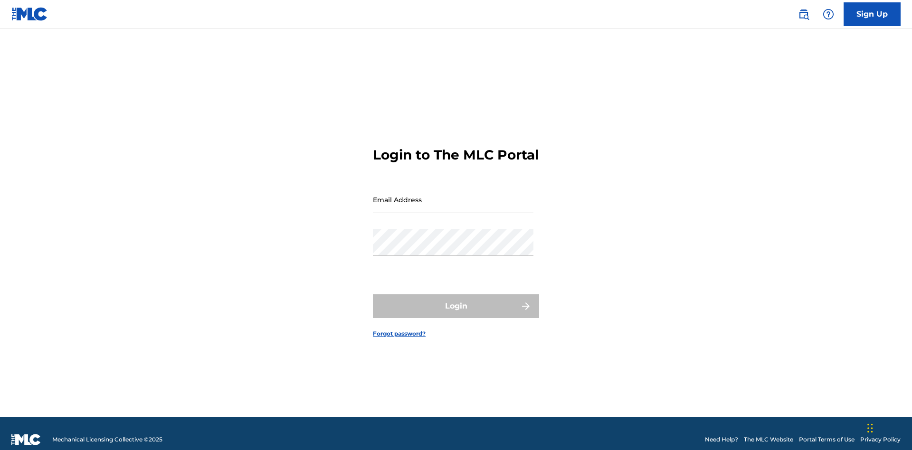  What do you see at coordinates (722, 440) in the screenshot?
I see `a: Need Help?` at bounding box center [722, 440].